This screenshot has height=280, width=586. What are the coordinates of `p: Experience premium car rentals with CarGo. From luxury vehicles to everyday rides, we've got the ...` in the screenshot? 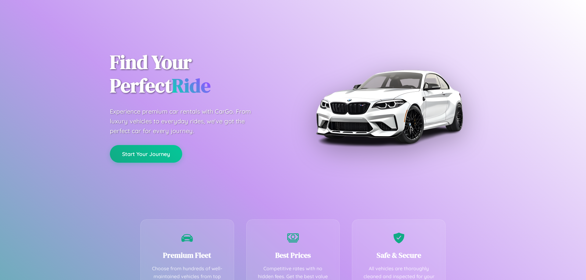 It's located at (186, 121).